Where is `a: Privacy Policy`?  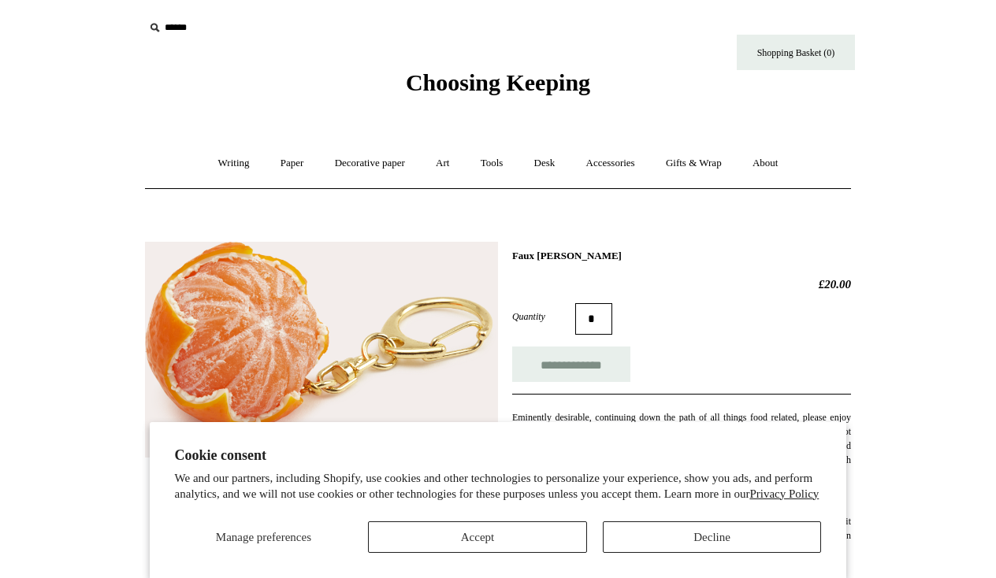
a: Privacy Policy is located at coordinates (784, 494).